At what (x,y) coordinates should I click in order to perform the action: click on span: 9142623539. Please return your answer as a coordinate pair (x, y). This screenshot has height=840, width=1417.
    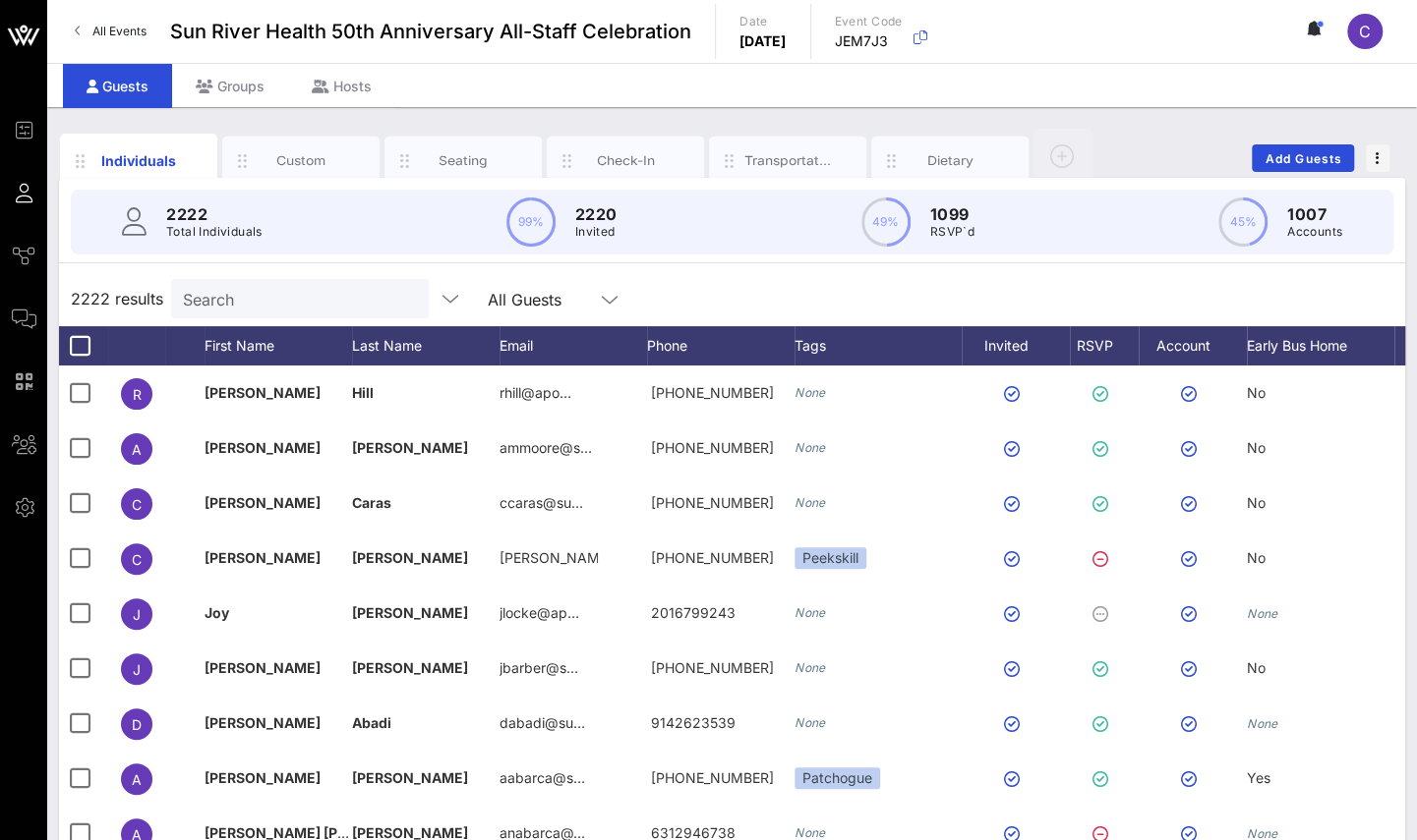
    Looking at the image, I should click on (693, 723).